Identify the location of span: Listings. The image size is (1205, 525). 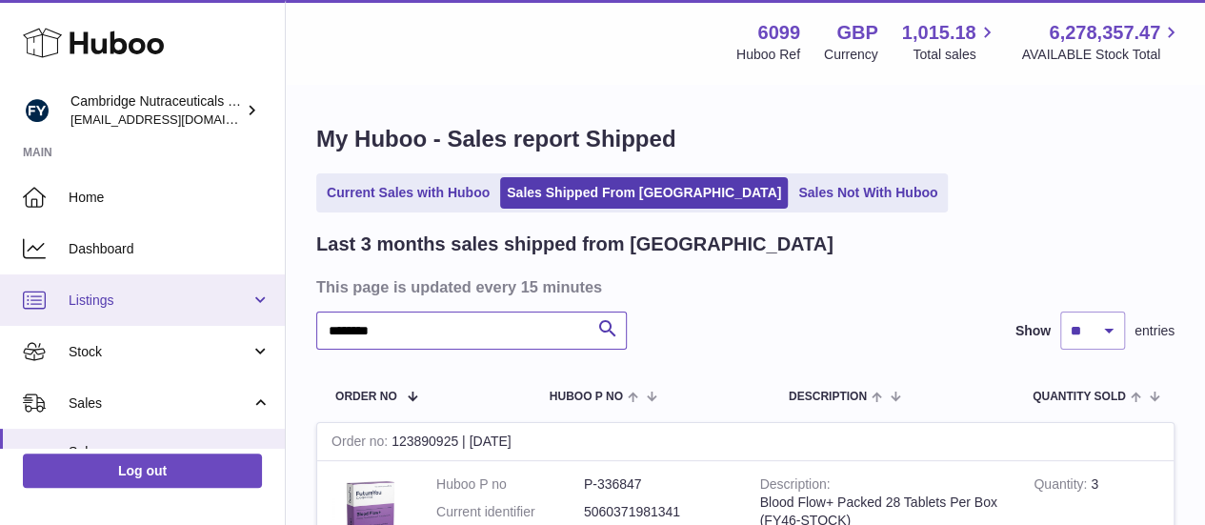
(159, 300).